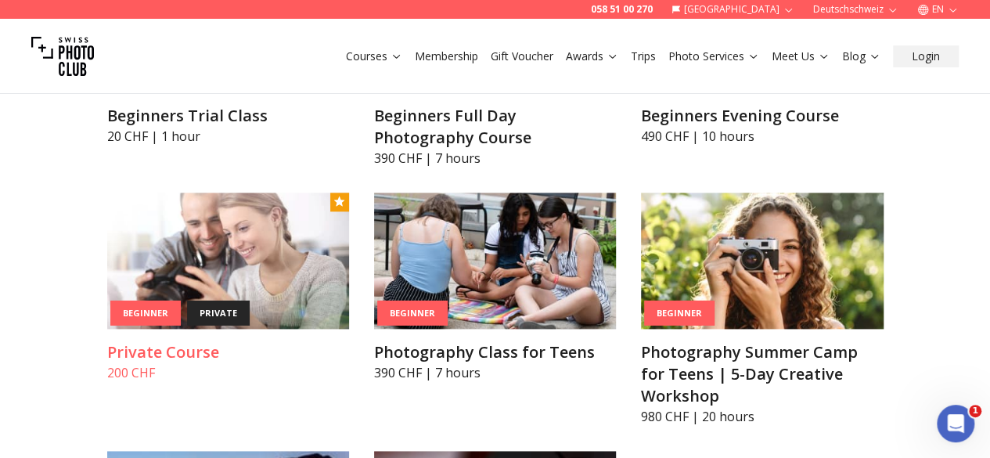 The height and width of the screenshot is (458, 990). What do you see at coordinates (495, 352) in the screenshot?
I see `h3: Photography Class for Teens` at bounding box center [495, 352].